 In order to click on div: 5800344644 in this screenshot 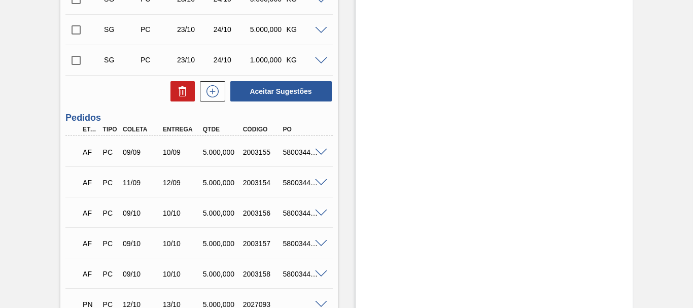, I will do `click(302, 183)`.